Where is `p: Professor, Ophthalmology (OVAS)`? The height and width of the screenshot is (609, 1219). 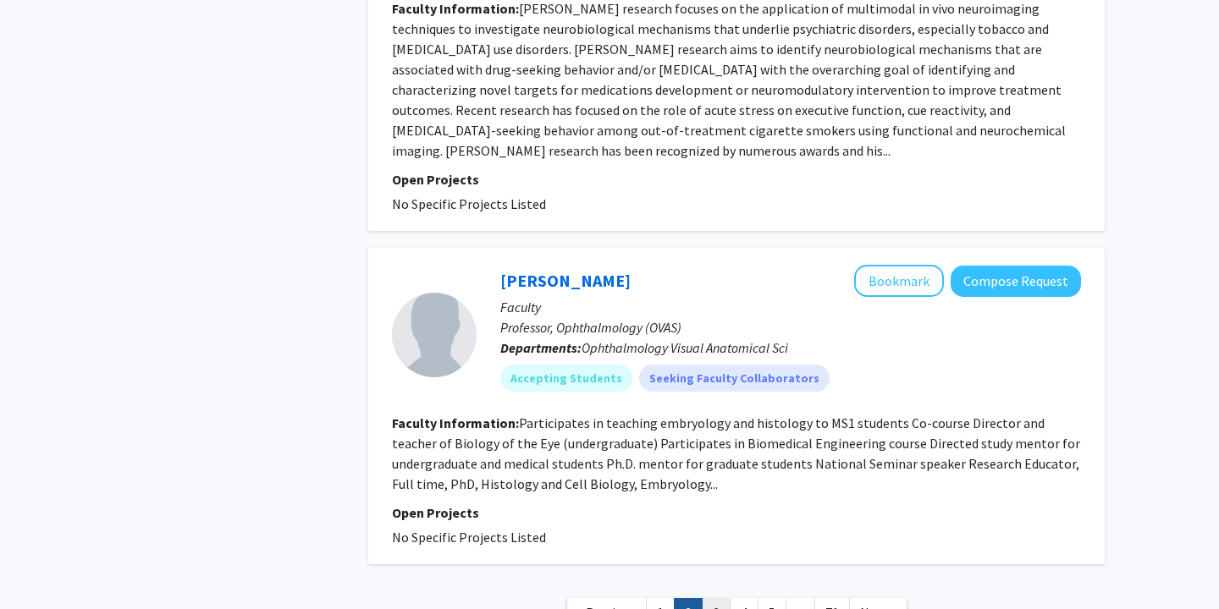
p: Professor, Ophthalmology (OVAS) is located at coordinates (791, 328).